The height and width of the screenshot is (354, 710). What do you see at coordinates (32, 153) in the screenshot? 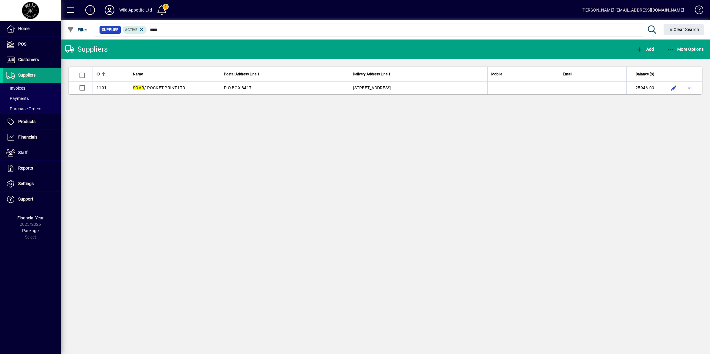
I see `a: Staff` at bounding box center [32, 153].